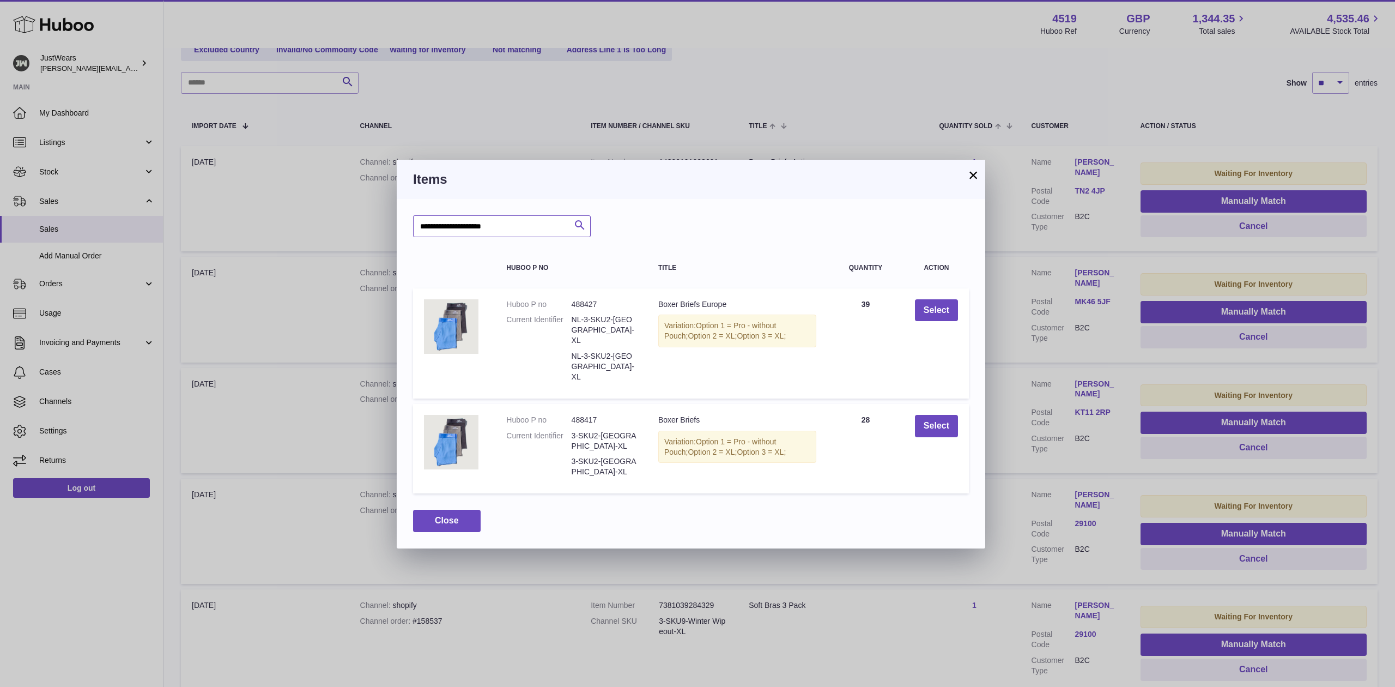 Image resolution: width=1395 pixels, height=687 pixels. Describe the element at coordinates (447, 520) in the screenshot. I see `span: Close` at that location.